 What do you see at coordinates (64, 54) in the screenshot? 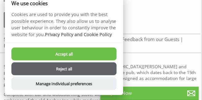
I see `button: Accept all` at bounding box center [64, 54].